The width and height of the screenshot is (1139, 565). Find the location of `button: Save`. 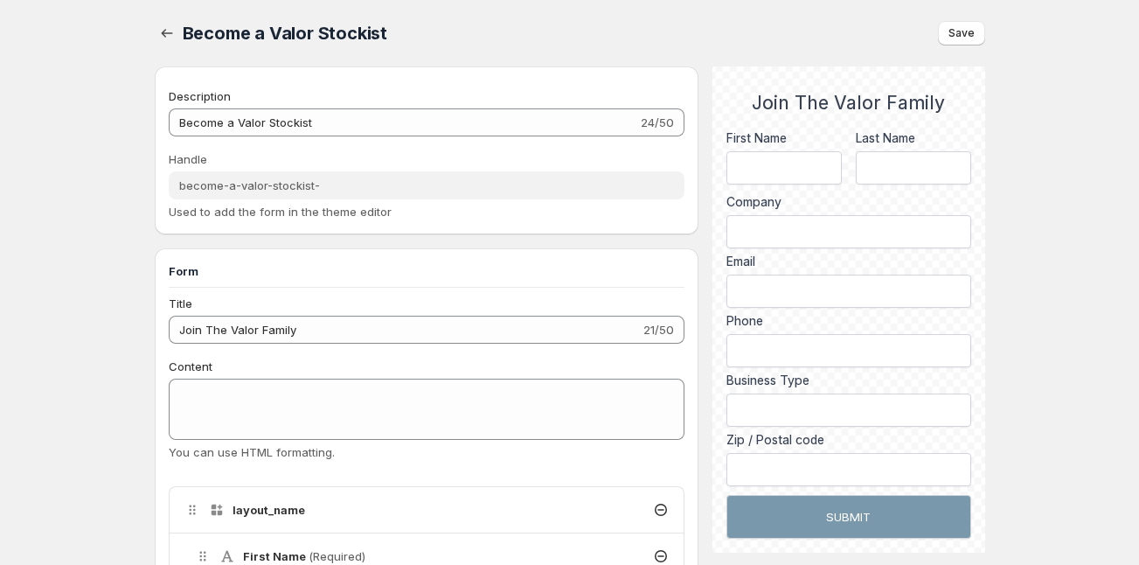

button: Save is located at coordinates (962, 33).